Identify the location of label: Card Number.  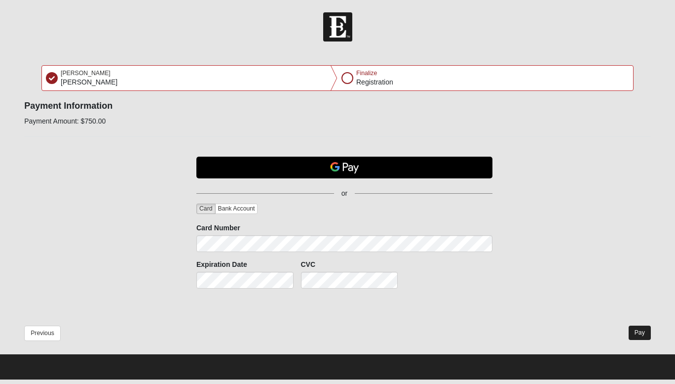
(218, 228).